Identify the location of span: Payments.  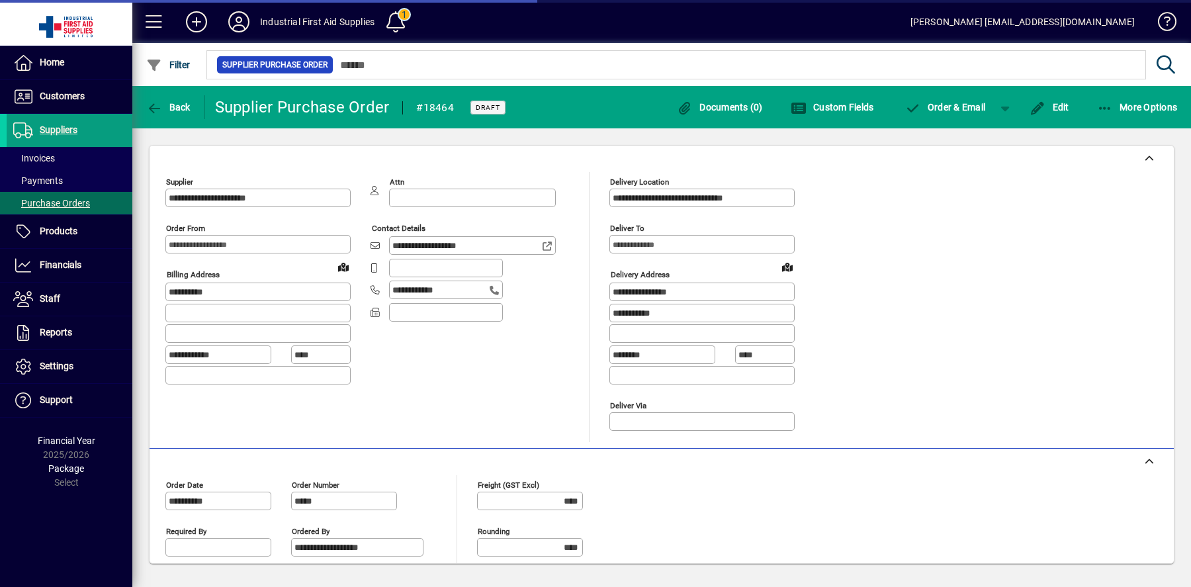
(38, 181).